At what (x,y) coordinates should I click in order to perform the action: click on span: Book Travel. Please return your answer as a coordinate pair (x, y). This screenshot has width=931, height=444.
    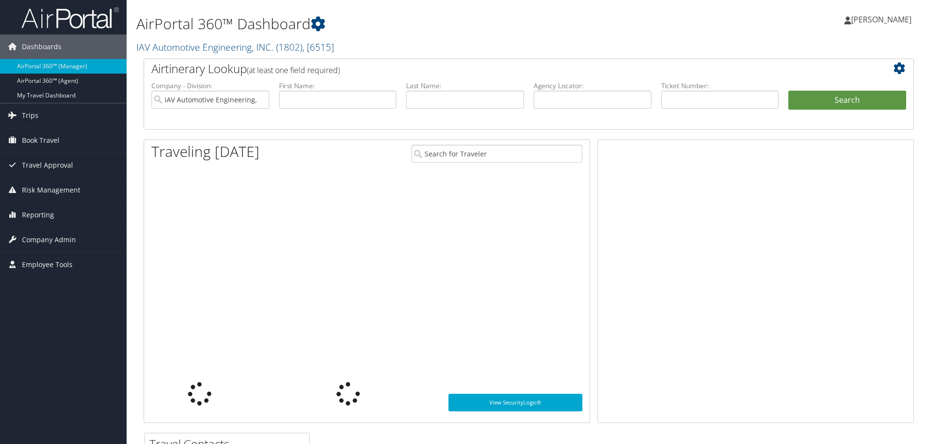
    Looking at the image, I should click on (40, 140).